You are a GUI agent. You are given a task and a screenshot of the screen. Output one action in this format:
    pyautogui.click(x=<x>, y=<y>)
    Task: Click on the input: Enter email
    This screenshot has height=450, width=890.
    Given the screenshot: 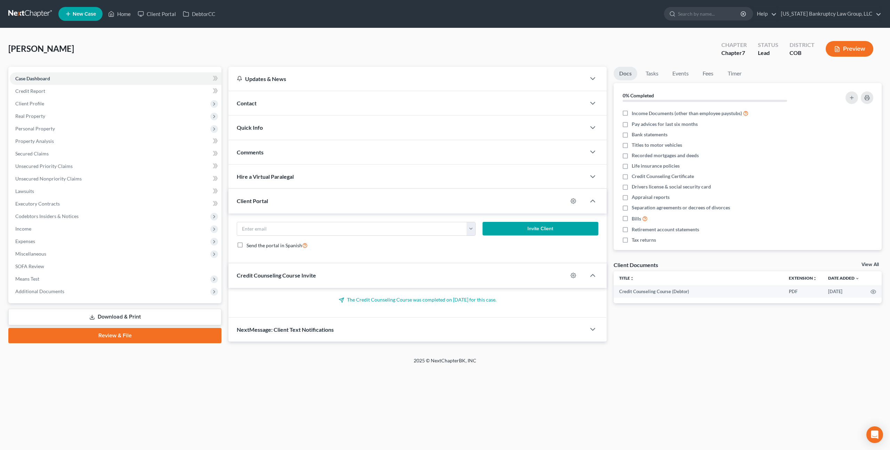 What is the action you would take?
    pyautogui.click(x=352, y=229)
    